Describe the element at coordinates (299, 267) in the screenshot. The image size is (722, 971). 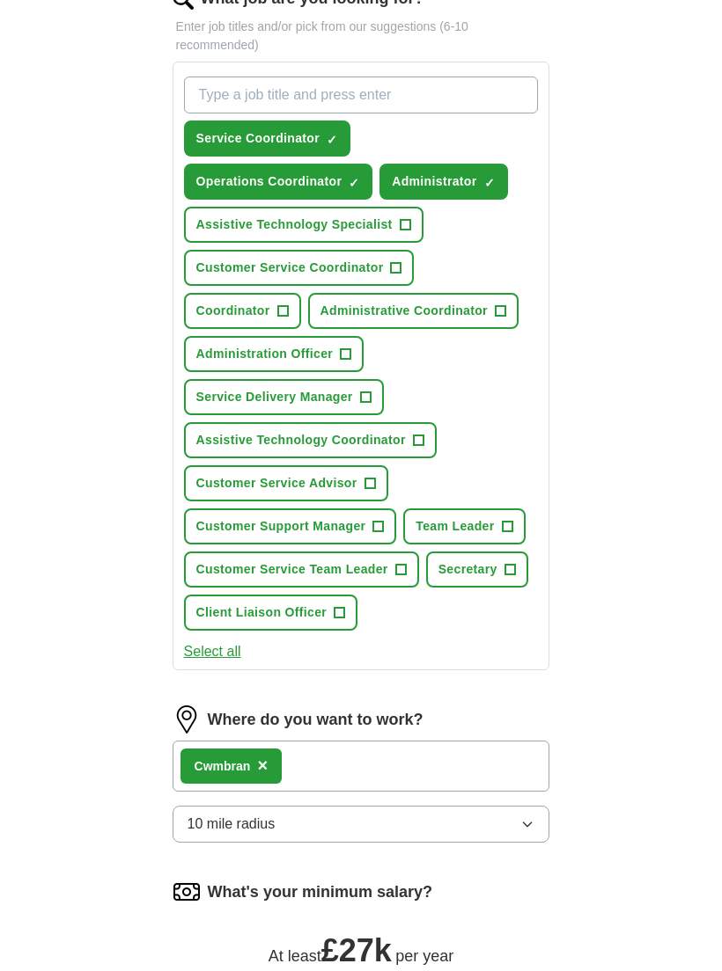
I see `button: Customer Service Coordinator` at that location.